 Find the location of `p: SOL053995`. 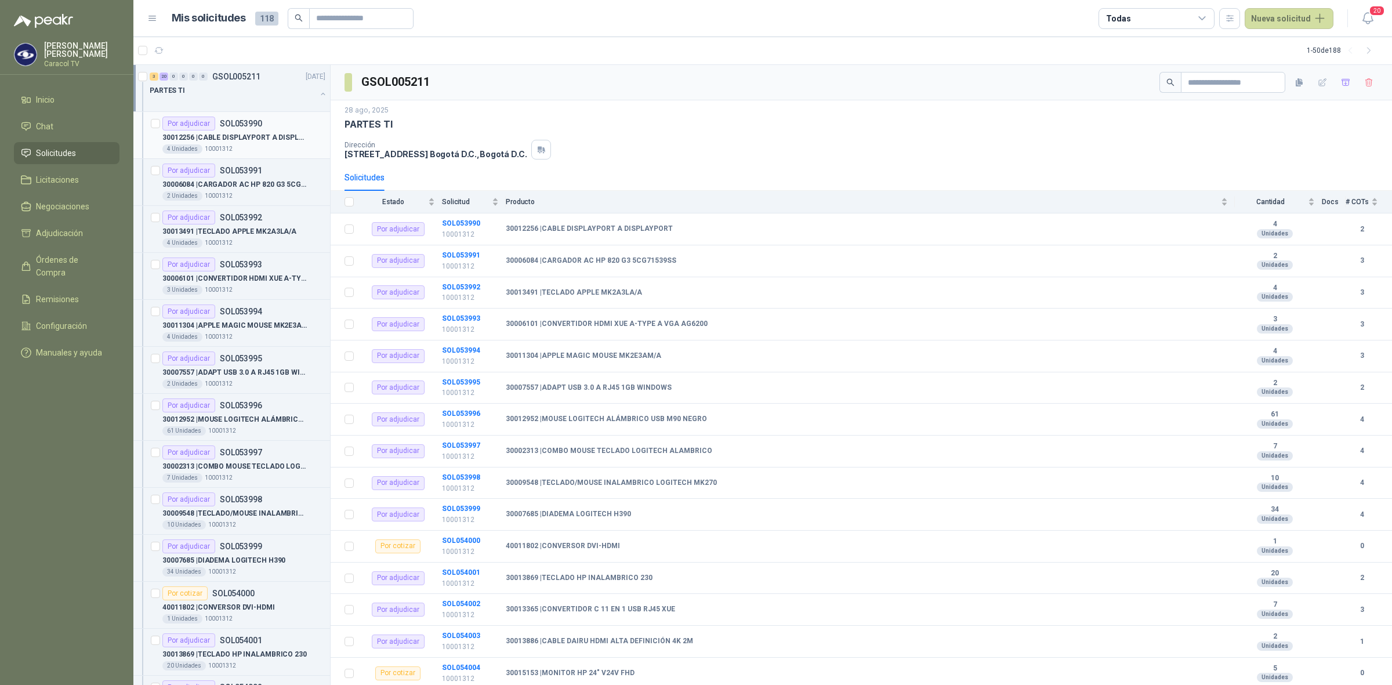

p: SOL053995 is located at coordinates (241, 359).